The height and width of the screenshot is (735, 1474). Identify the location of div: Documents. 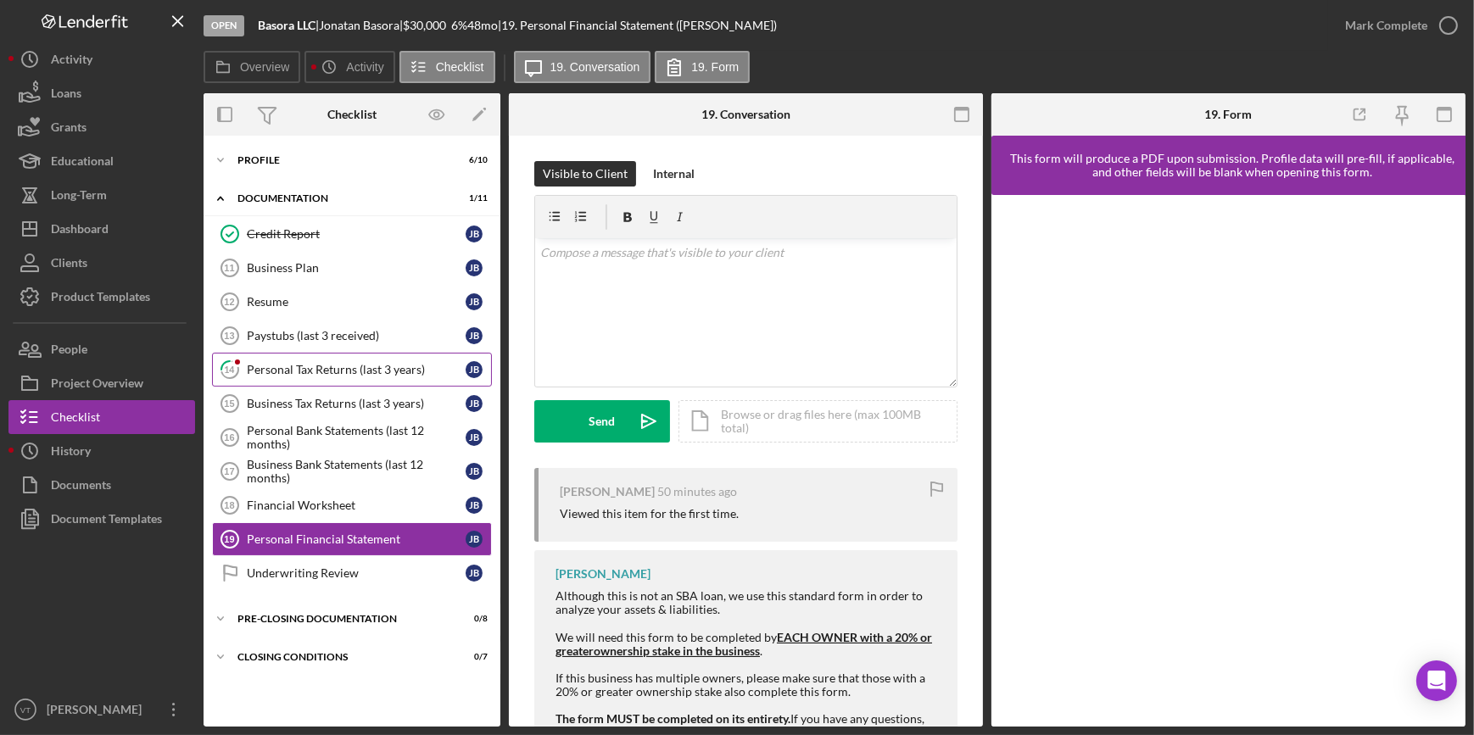
(81, 487).